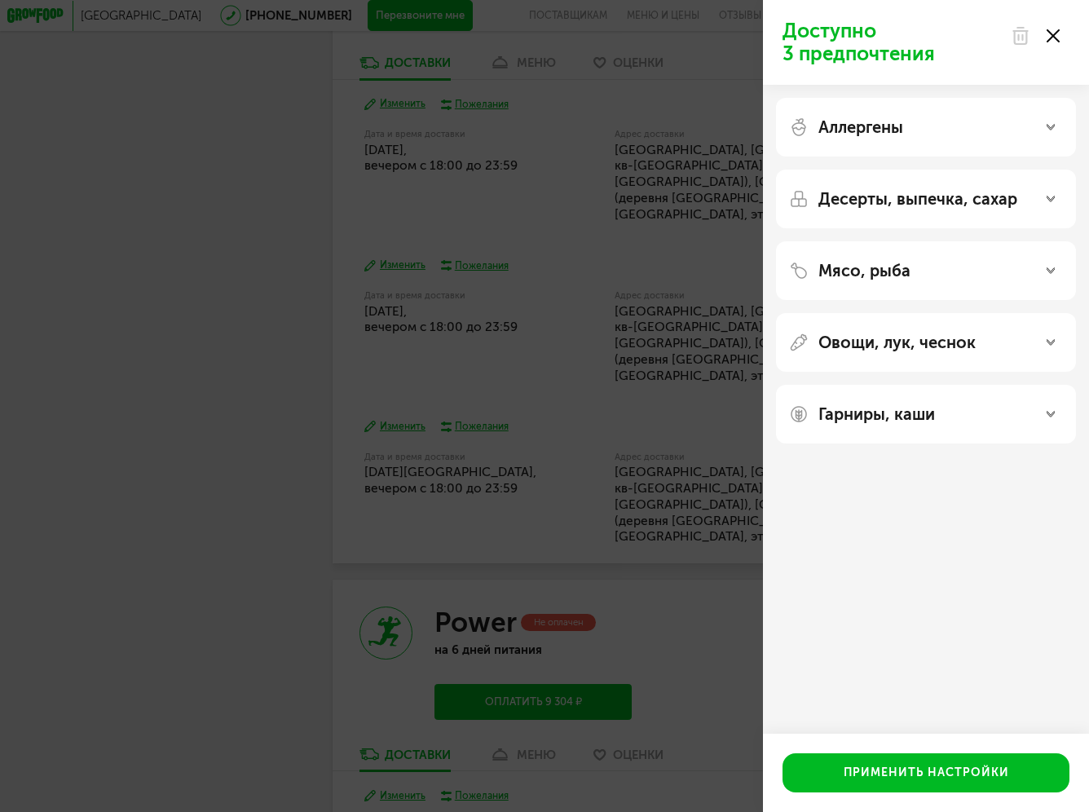 The width and height of the screenshot is (1089, 812). What do you see at coordinates (861, 127) in the screenshot?
I see `p: Аллергены` at bounding box center [861, 127].